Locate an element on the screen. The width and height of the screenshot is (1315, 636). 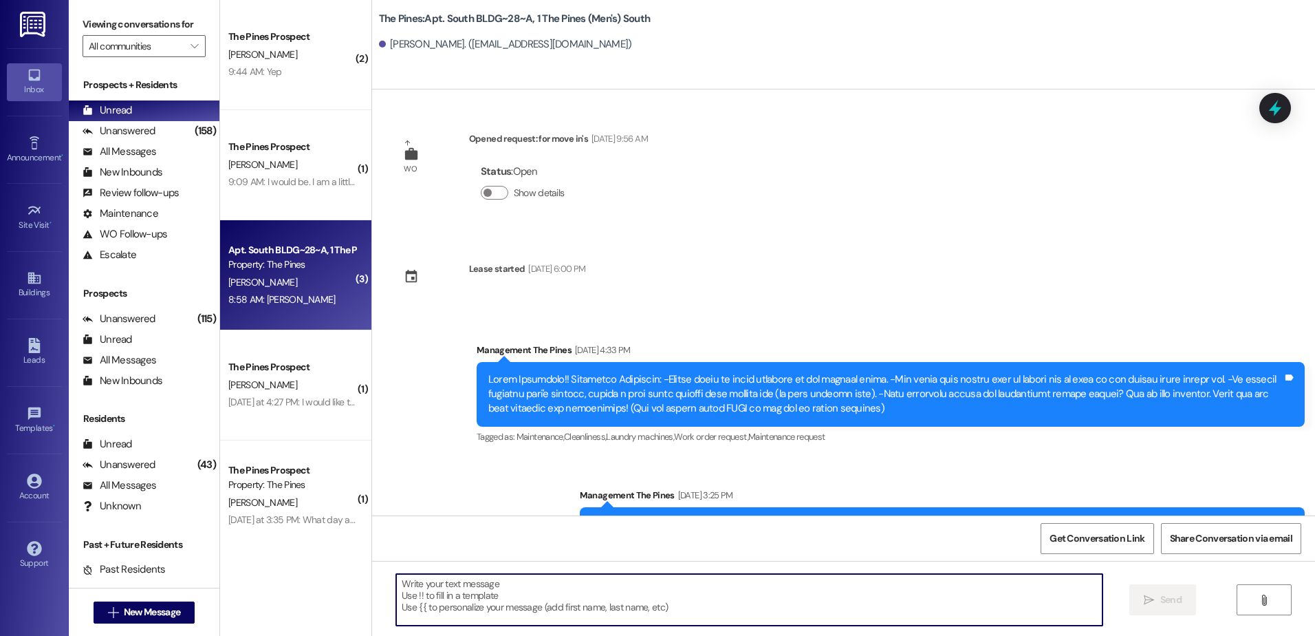
a: Site Visit • is located at coordinates (34, 217).